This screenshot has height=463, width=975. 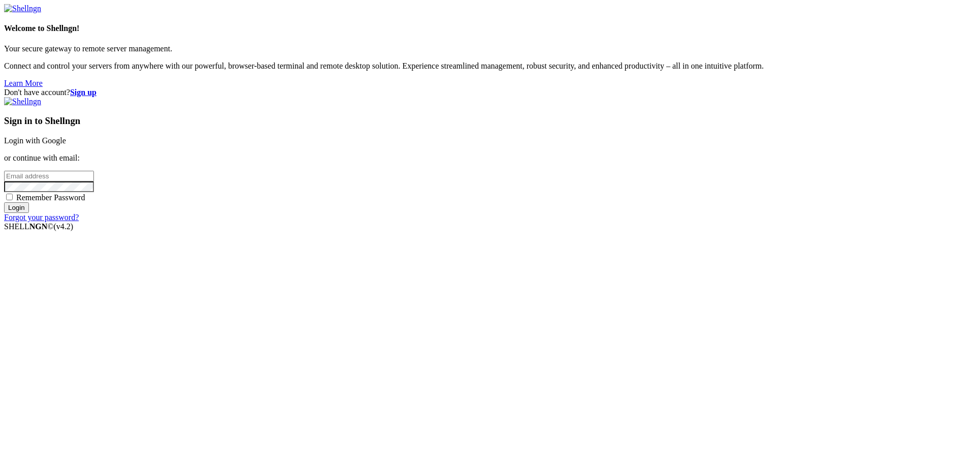 What do you see at coordinates (83, 92) in the screenshot?
I see `strong: Sign up` at bounding box center [83, 92].